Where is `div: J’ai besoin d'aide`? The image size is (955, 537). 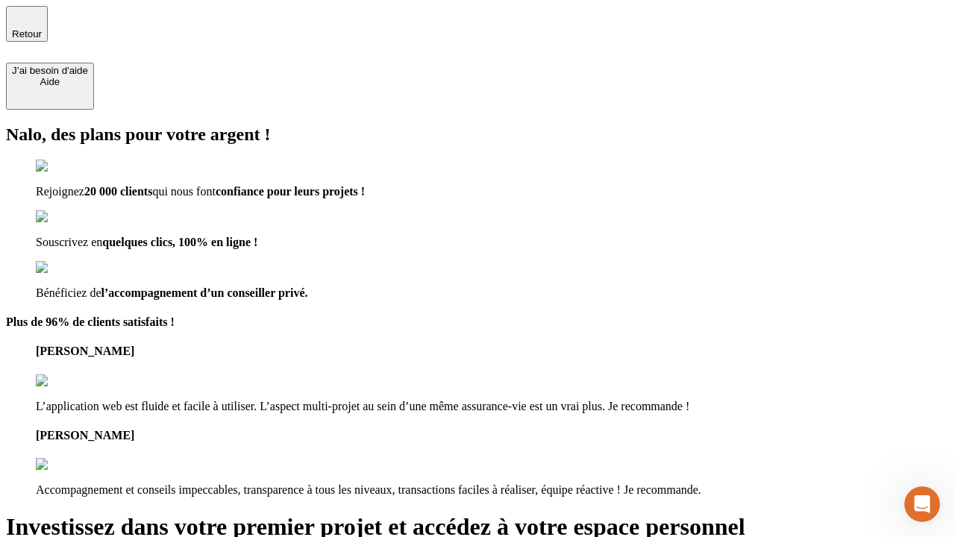 div: J’ai besoin d'aide is located at coordinates (50, 70).